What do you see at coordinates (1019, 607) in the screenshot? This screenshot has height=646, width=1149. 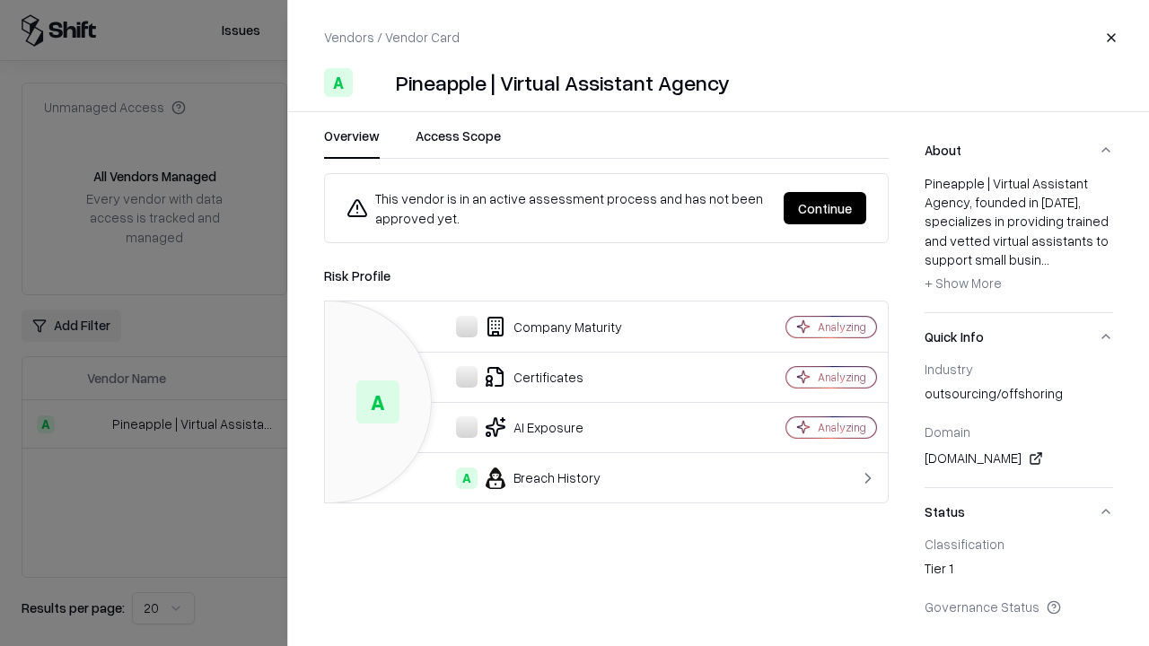 I see `div: Governance Status` at bounding box center [1019, 607].